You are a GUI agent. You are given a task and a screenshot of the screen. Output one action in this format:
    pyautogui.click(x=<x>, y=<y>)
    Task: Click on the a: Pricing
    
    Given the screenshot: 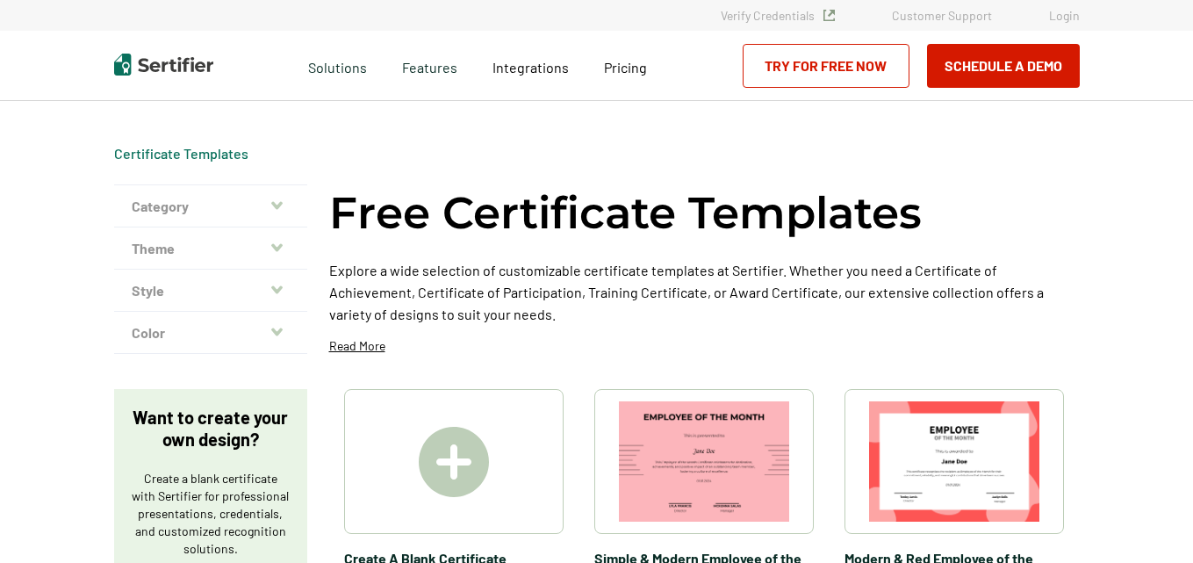 What is the action you would take?
    pyautogui.click(x=625, y=65)
    